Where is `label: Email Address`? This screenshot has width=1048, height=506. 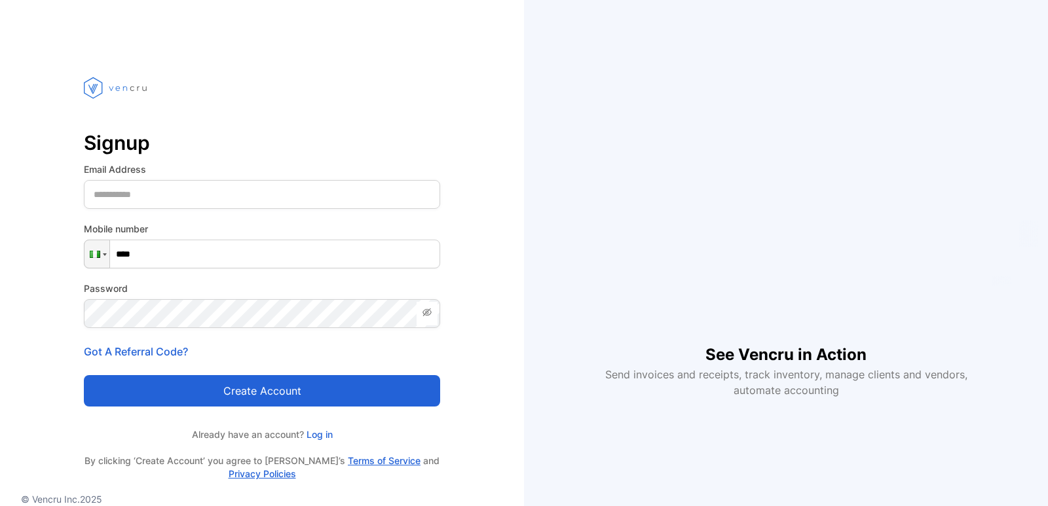 label: Email Address is located at coordinates (262, 169).